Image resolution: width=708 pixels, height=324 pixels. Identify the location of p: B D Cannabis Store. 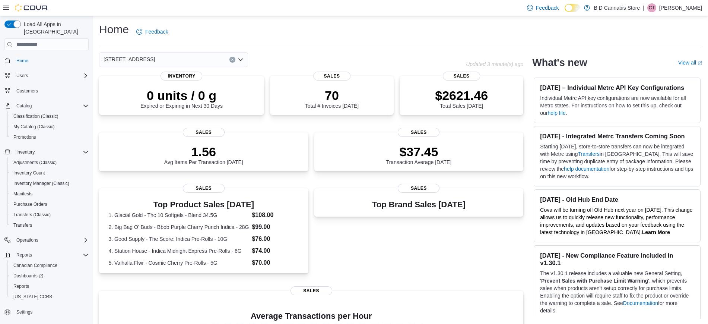
(617, 8).